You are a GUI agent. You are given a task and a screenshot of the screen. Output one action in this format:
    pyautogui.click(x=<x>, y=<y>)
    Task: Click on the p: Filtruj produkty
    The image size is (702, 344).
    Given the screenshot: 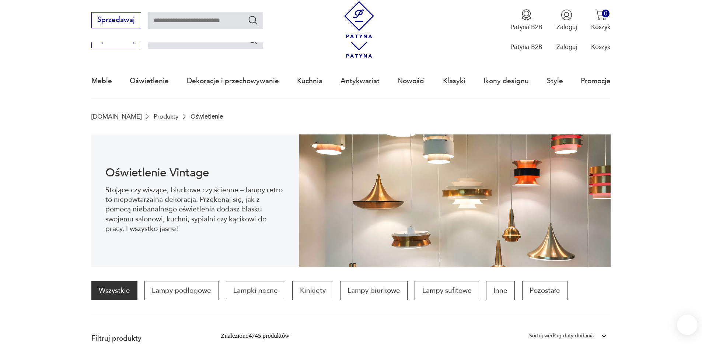 What is the action you would take?
    pyautogui.click(x=146, y=339)
    